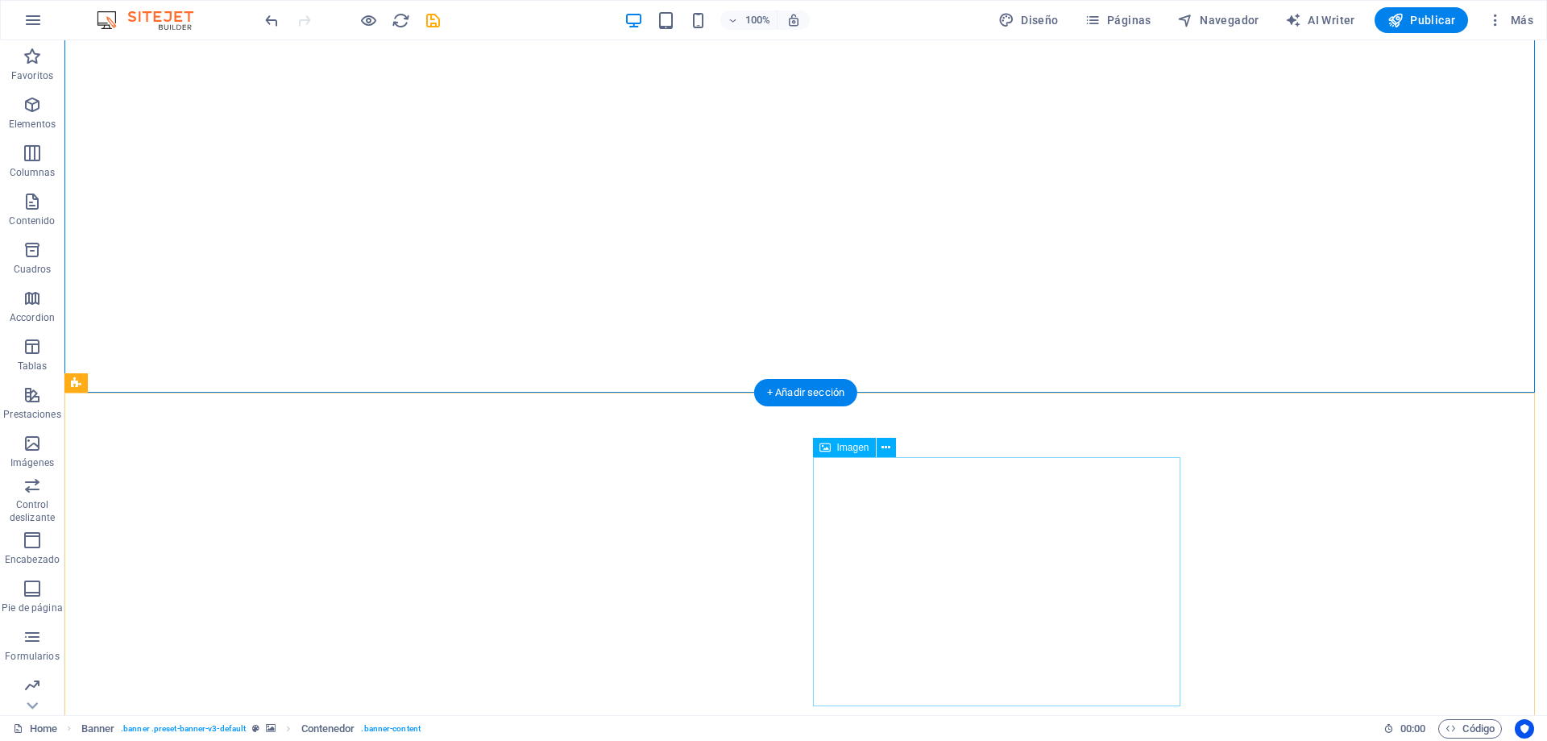 Image resolution: width=1547 pixels, height=741 pixels. Describe the element at coordinates (183, 729) in the screenshot. I see `span: . banner .preset-banner-v3-default` at that location.